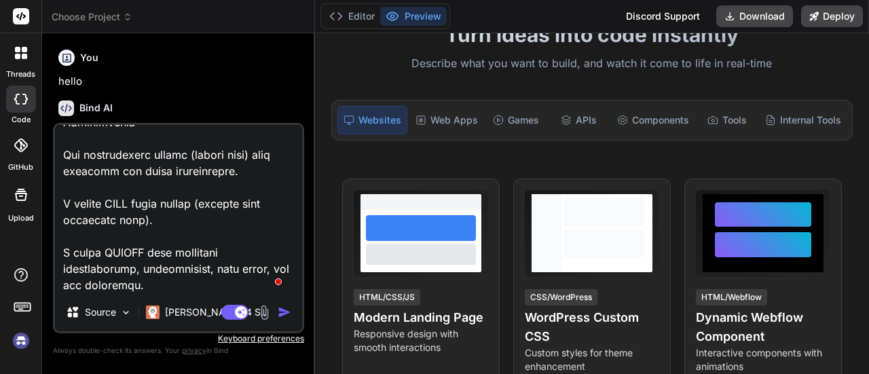  I want to click on label: threads, so click(20, 74).